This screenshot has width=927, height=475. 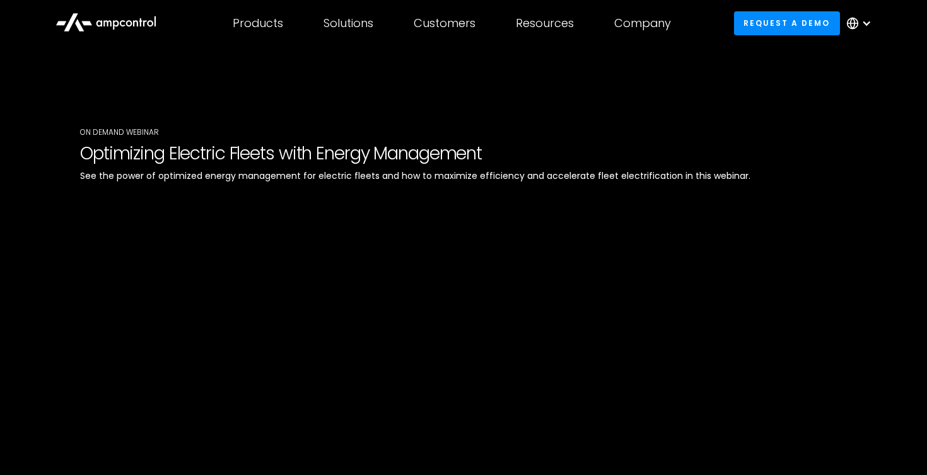 What do you see at coordinates (643, 23) in the screenshot?
I see `div: Company` at bounding box center [643, 23].